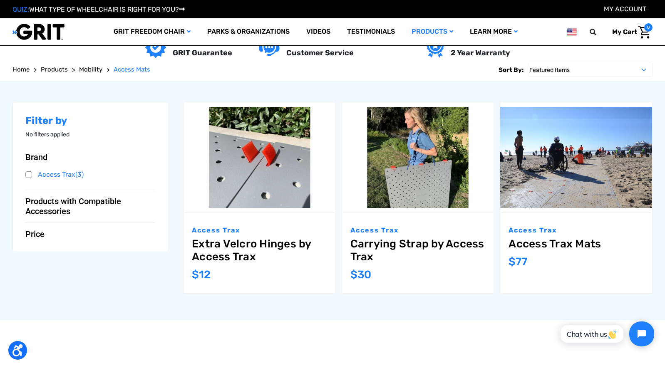 The width and height of the screenshot is (665, 368). I want to click on button: Brand, so click(90, 157).